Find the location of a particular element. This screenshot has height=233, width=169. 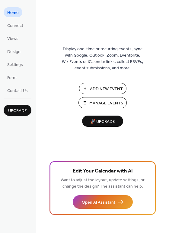

span: Open AI Assistant is located at coordinates (99, 202).